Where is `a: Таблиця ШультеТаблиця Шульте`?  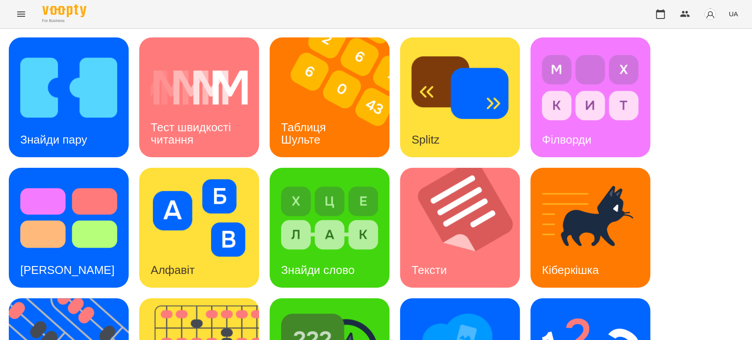 a: Таблиця ШультеТаблиця Шульте is located at coordinates (329, 97).